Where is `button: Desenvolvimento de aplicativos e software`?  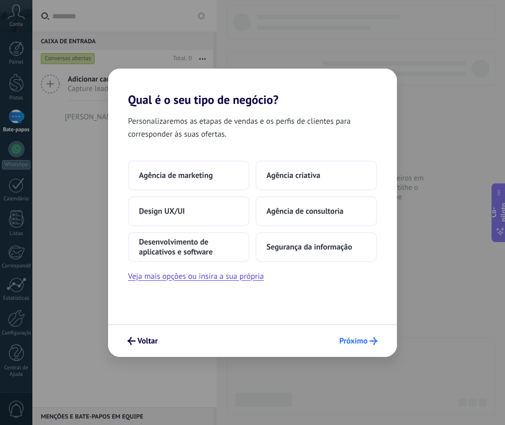
button: Desenvolvimento de aplicativos e software is located at coordinates (189, 247).